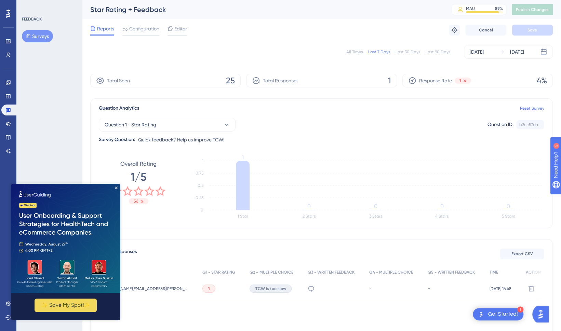 This screenshot has height=331, width=561. Describe the element at coordinates (442, 216) in the screenshot. I see `text: 4 Stars` at that location.